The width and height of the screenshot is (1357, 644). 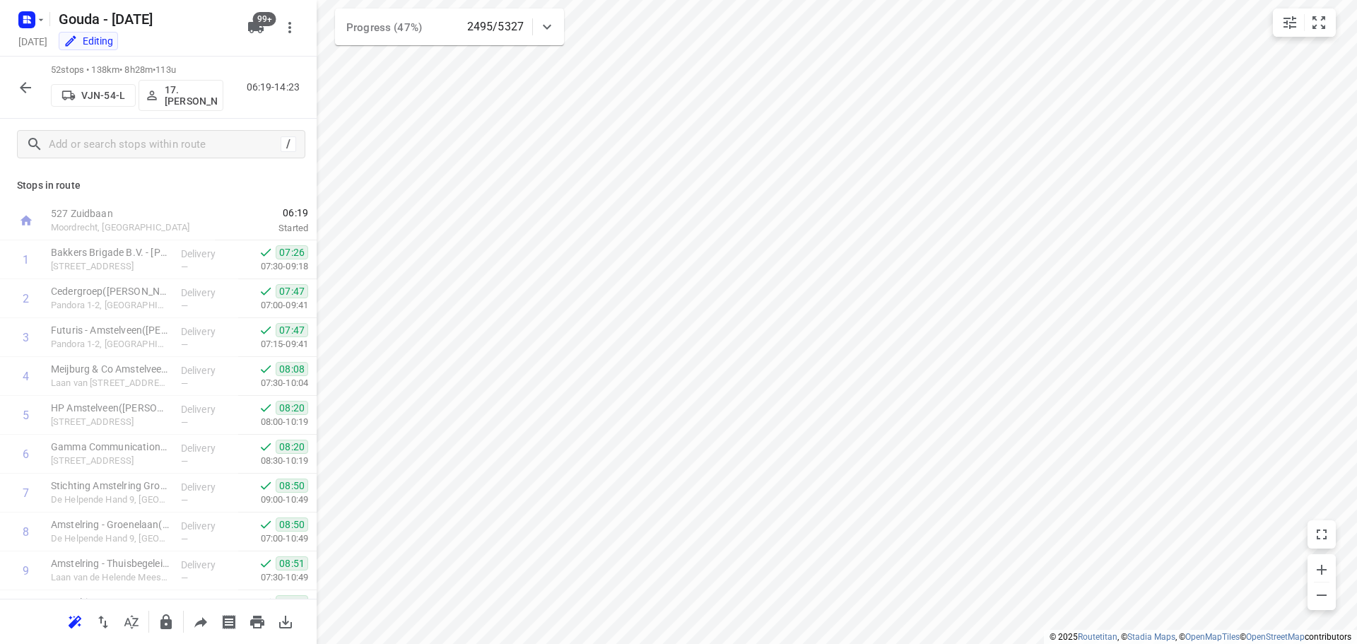 I want to click on p: Stops in route, so click(x=158, y=185).